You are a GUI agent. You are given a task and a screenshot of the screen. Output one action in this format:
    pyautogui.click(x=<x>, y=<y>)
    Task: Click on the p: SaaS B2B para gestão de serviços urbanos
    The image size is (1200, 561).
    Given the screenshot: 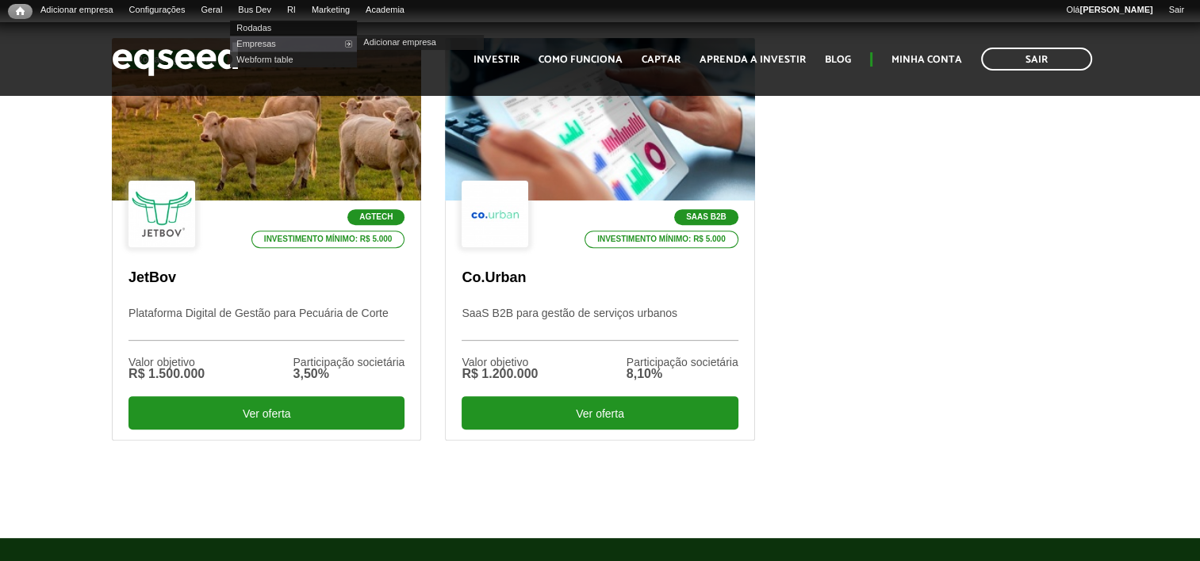 What is the action you would take?
    pyautogui.click(x=599, y=324)
    